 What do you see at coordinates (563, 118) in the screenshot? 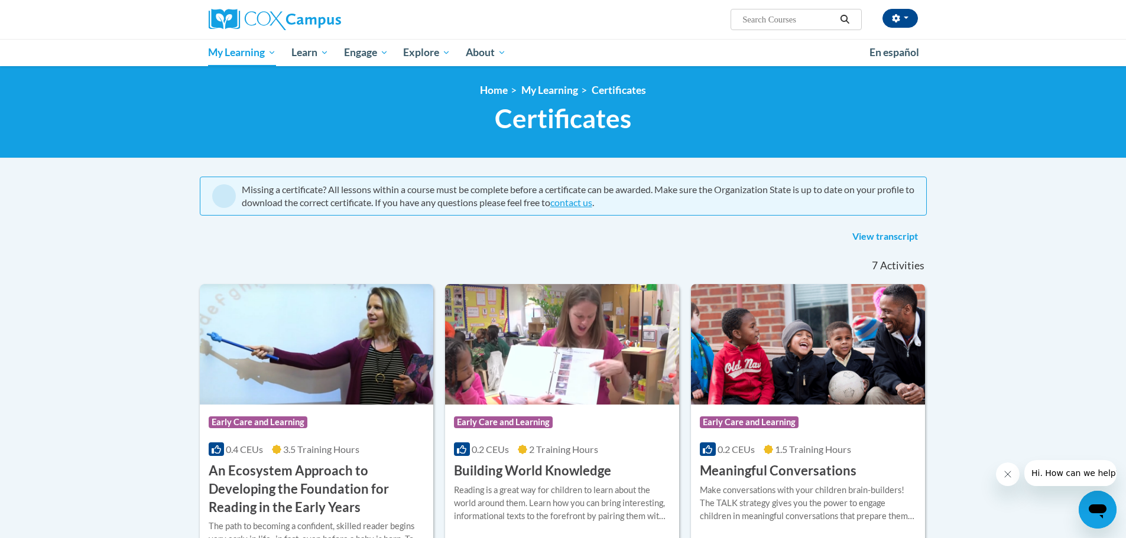
I see `span: Certificates` at bounding box center [563, 118].